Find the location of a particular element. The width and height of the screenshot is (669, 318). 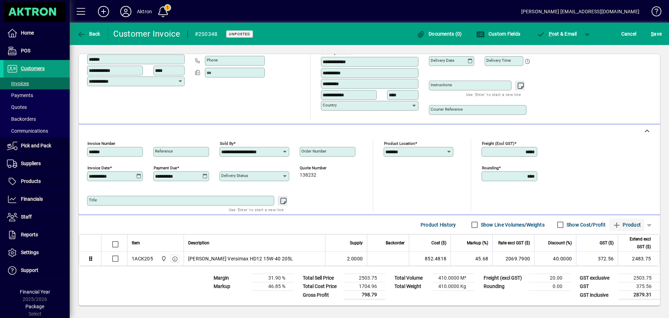

div: 1ACK205 is located at coordinates (142, 258).